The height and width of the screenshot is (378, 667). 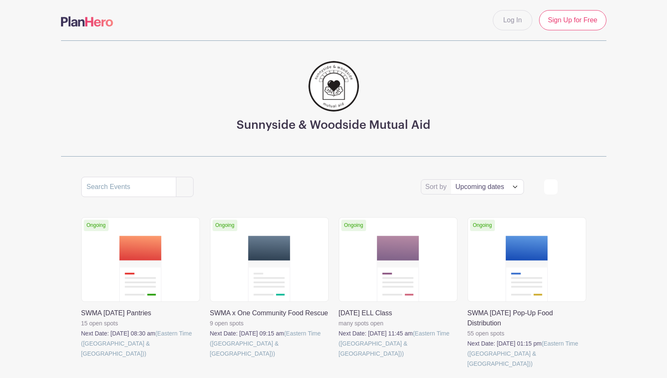 I want to click on img: logo-507f7623f17ff9eddc593b1ce0a138ce2505c220e1c5a4e2b4648c50719b7d32.svg, so click(x=87, y=21).